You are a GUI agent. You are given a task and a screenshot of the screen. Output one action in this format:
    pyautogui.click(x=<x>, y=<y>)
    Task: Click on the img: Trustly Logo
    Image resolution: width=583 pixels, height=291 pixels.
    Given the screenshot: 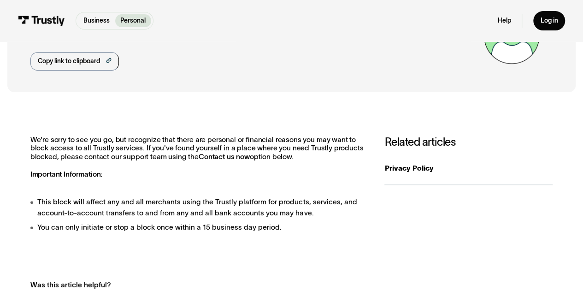 What is the action you would take?
    pyautogui.click(x=42, y=20)
    